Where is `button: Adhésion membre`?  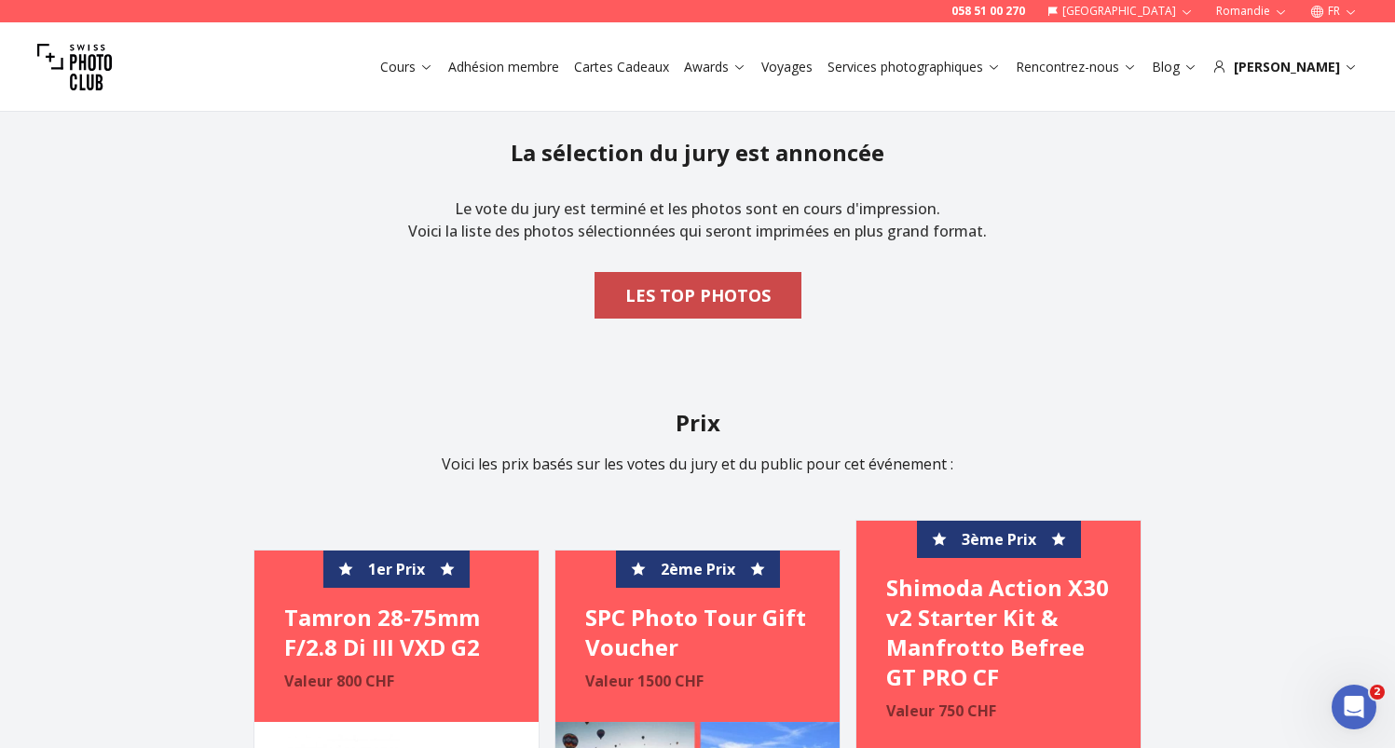 button: Adhésion membre is located at coordinates (503, 67).